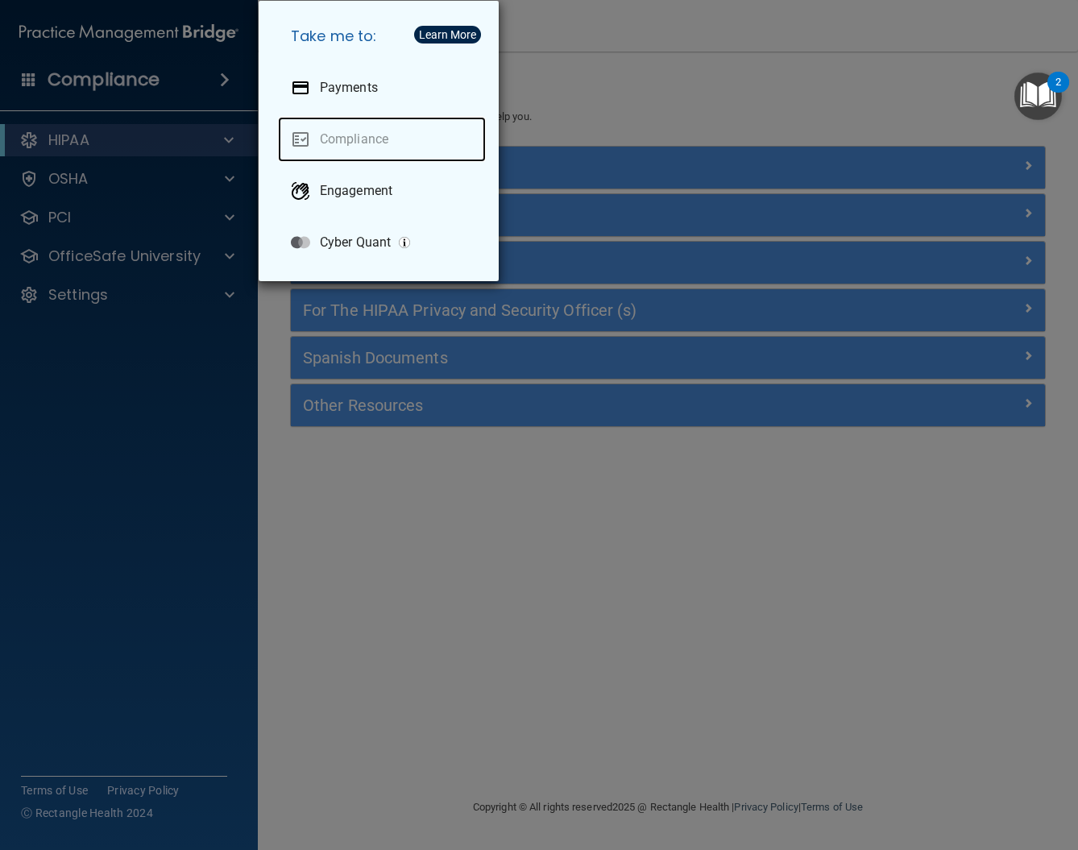  I want to click on a: Engagement, so click(382, 191).